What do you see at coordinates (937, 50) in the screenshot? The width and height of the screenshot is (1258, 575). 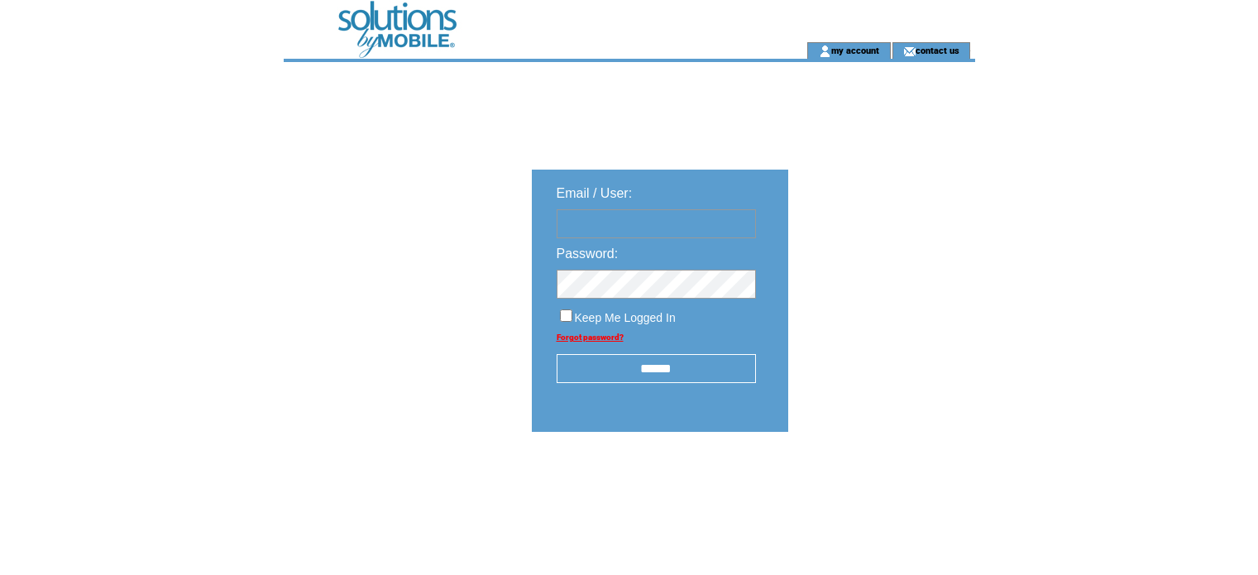 I see `a: contact us` at bounding box center [937, 50].